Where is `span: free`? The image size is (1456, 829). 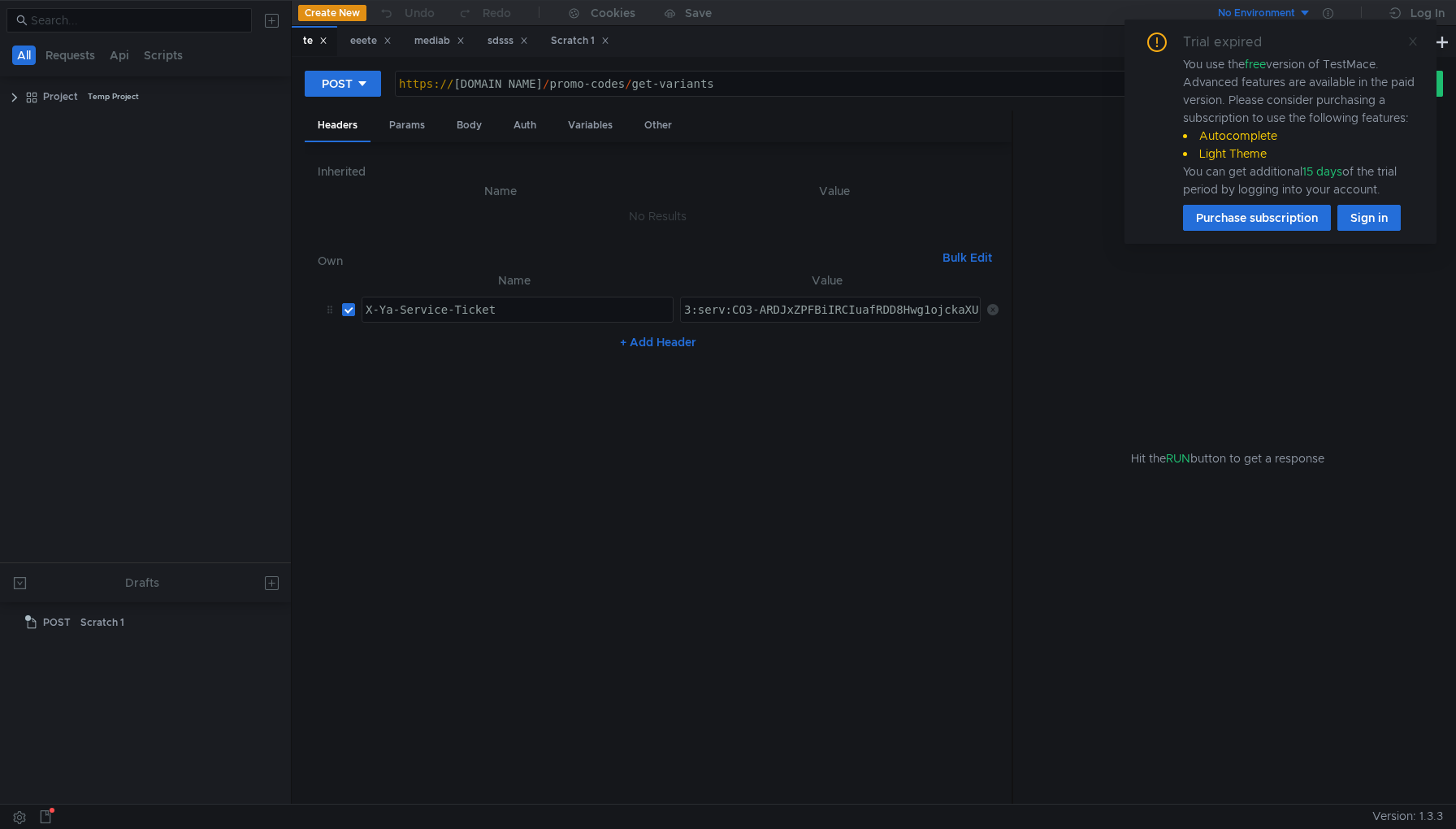 span: free is located at coordinates (1255, 64).